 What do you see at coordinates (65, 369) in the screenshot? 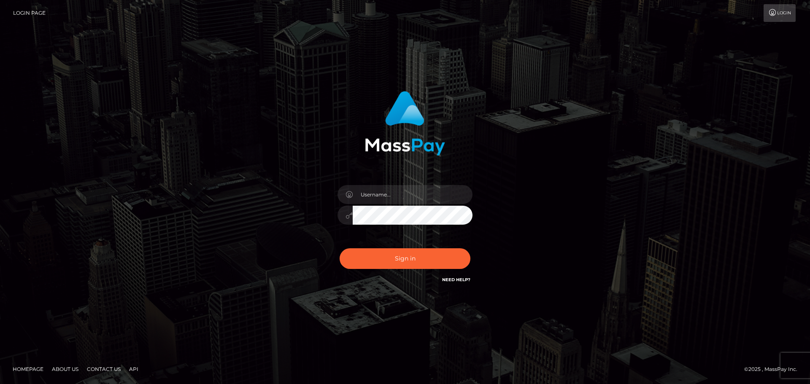
I see `a: About Us` at bounding box center [65, 369].